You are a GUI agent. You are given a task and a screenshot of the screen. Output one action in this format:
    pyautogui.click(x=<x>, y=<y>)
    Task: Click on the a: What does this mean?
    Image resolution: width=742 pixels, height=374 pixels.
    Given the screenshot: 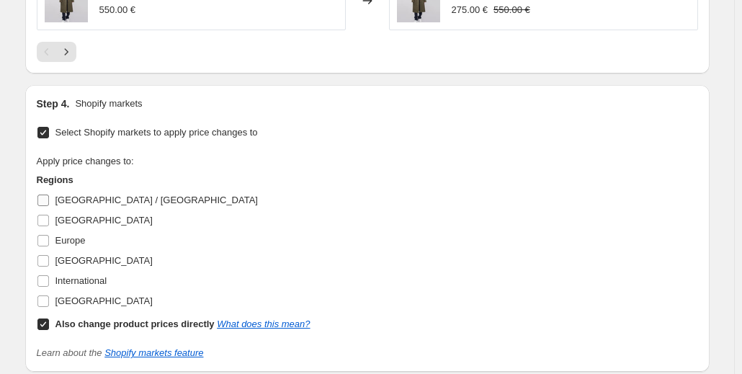 What is the action you would take?
    pyautogui.click(x=263, y=323)
    